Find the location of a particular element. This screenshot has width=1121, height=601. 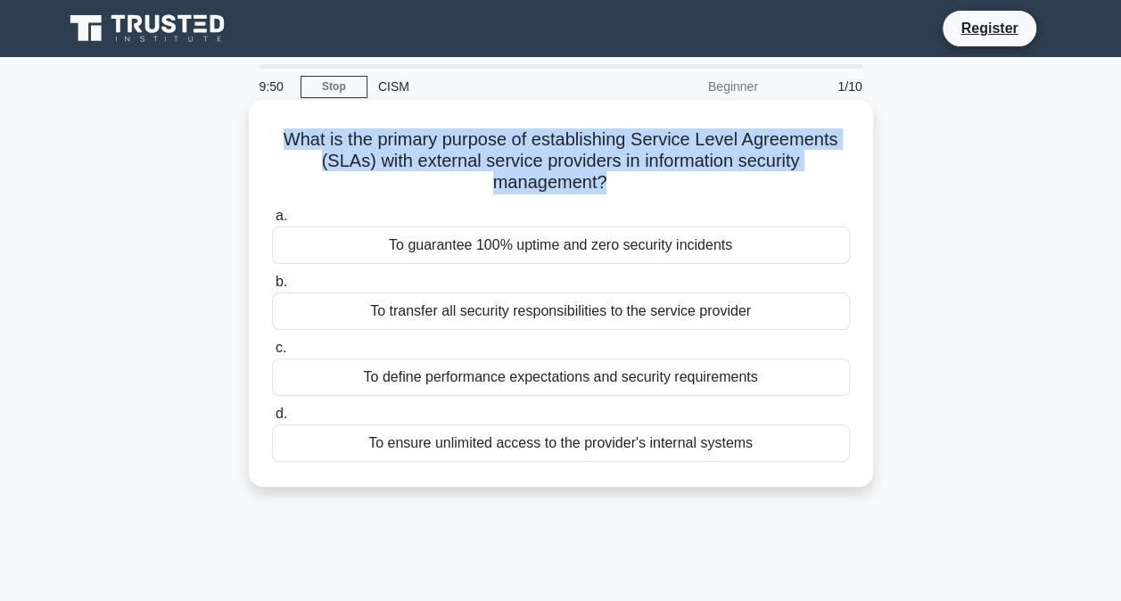

span: b. is located at coordinates (281, 281).